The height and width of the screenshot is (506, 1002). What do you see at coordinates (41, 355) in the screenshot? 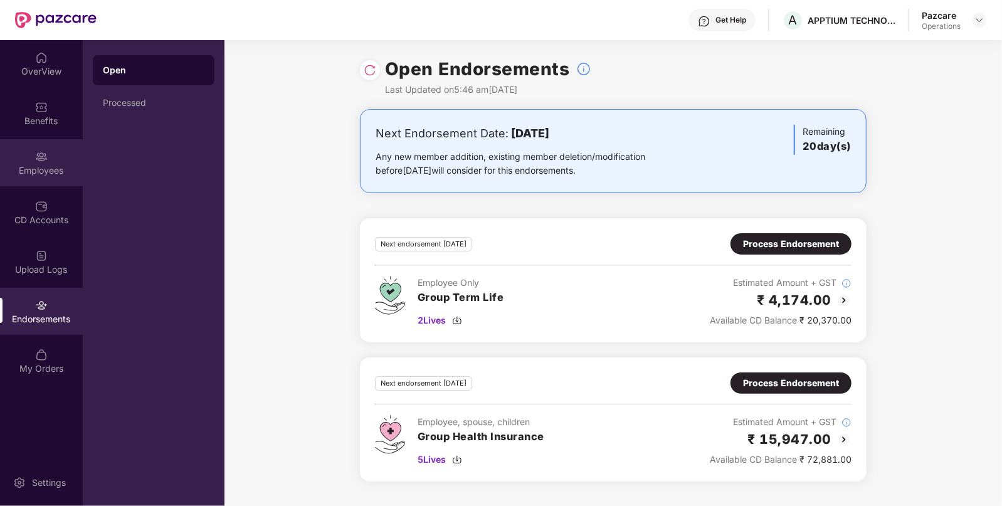
I see `img: svg+xml;base64,PHN2ZyBpZD0iTXlfT3JkZXJzIiBkYXRhLW5hbWU9Ik15IE9yZGVycyIgeG1sbnM9Imh0dHA6Ly93d3cudz...` at bounding box center [41, 355].